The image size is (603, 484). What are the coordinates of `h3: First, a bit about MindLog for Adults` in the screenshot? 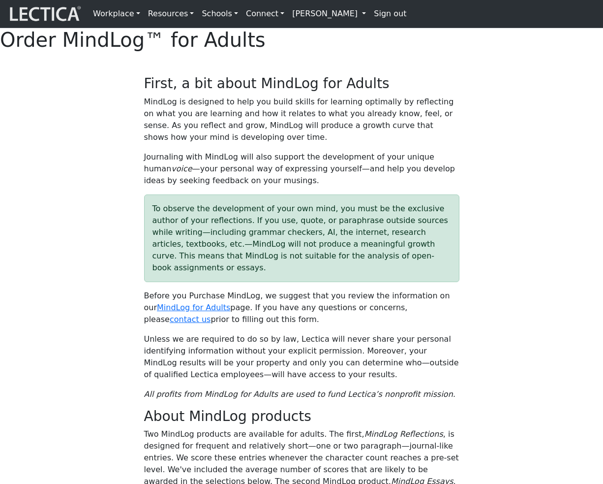 It's located at (302, 84).